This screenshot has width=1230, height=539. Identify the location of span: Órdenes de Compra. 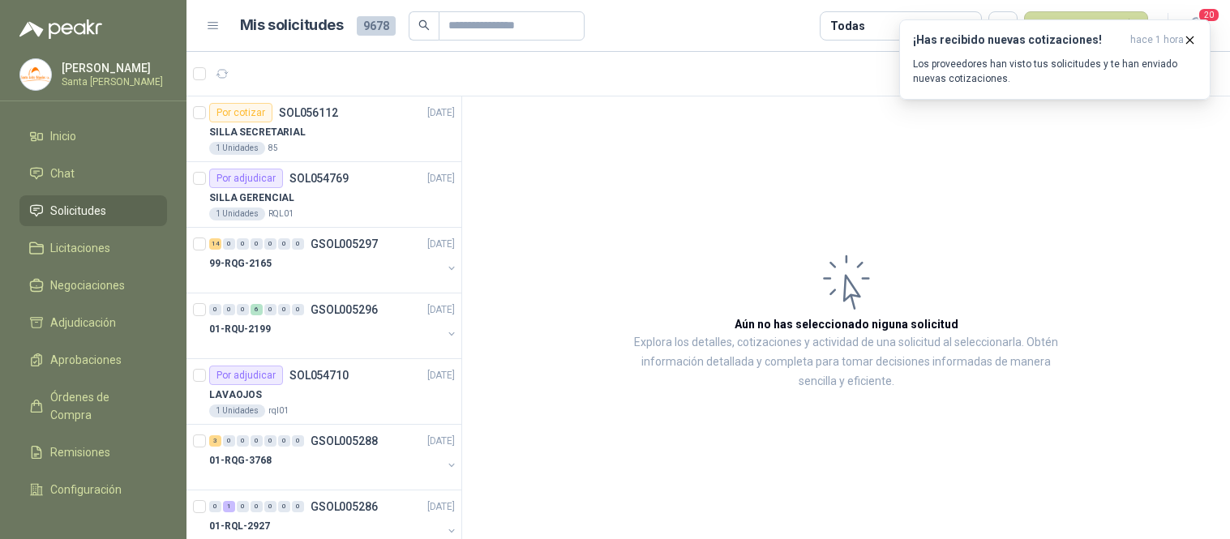
(101, 406).